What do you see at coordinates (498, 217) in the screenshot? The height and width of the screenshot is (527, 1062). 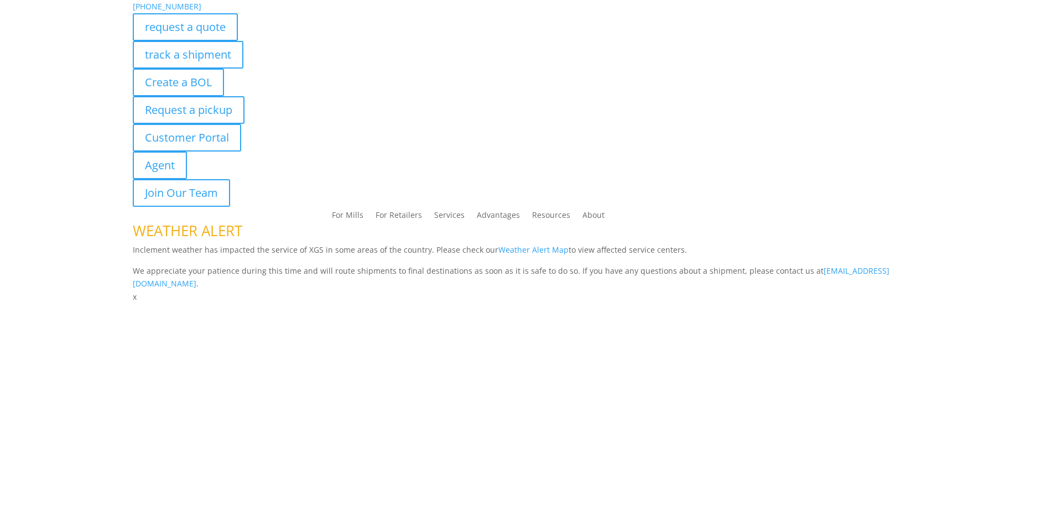 I see `a: Advantages` at bounding box center [498, 217].